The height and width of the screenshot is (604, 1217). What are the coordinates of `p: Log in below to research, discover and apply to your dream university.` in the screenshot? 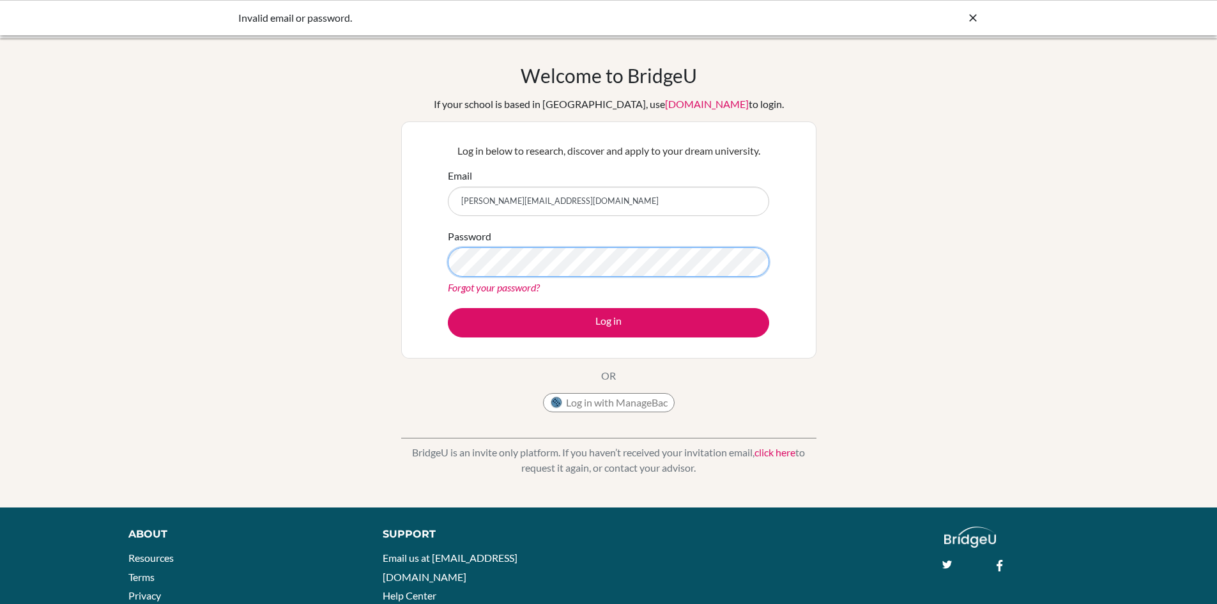 It's located at (608, 151).